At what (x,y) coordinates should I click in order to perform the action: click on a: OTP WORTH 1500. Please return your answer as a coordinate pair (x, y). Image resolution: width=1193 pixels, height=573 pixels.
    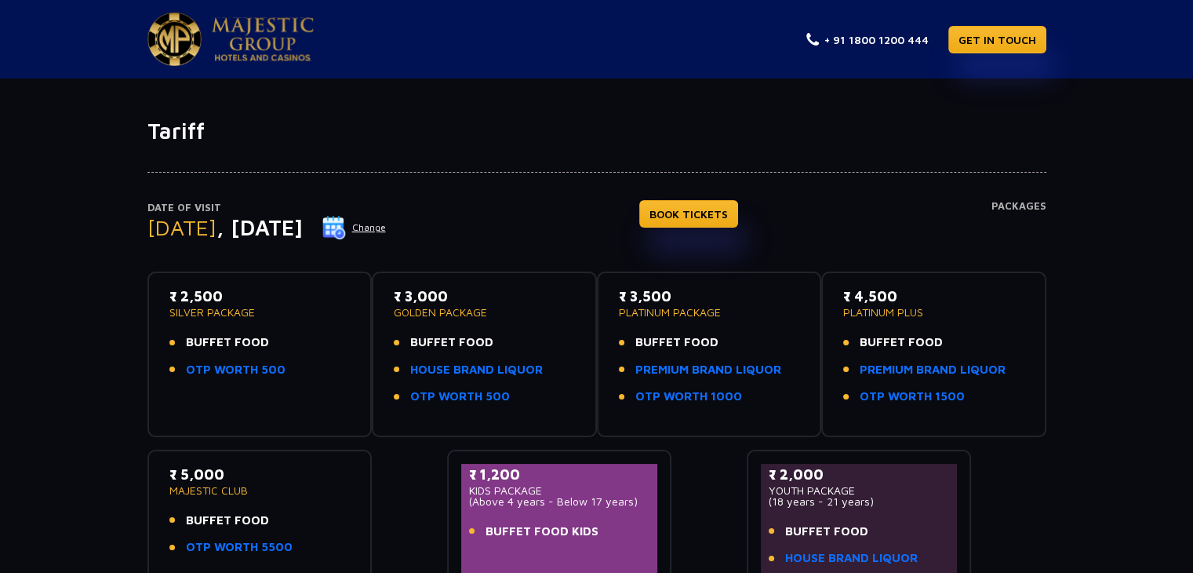
    Looking at the image, I should click on (912, 396).